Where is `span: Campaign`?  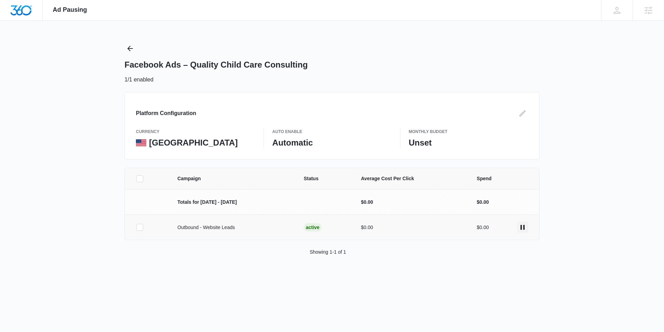 span: Campaign is located at coordinates (232, 178).